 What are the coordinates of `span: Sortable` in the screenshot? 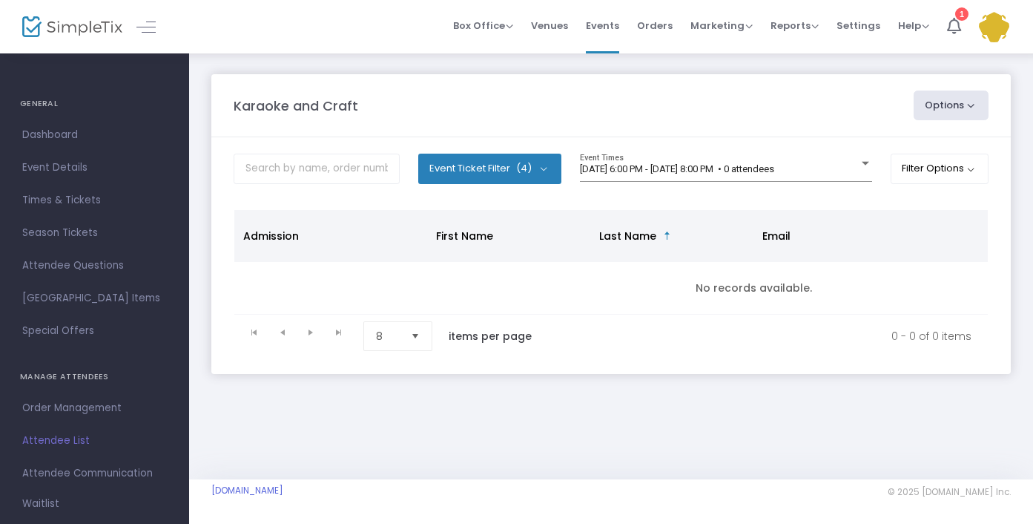 It's located at (667, 236).